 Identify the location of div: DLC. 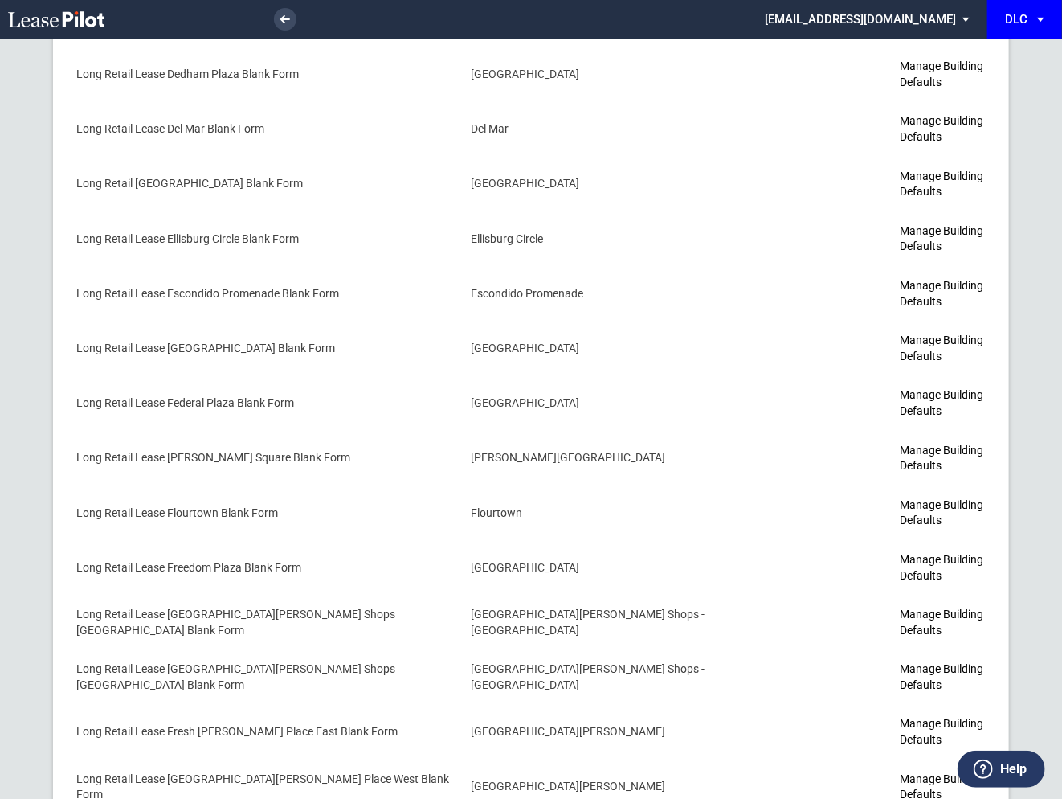
(1017, 19).